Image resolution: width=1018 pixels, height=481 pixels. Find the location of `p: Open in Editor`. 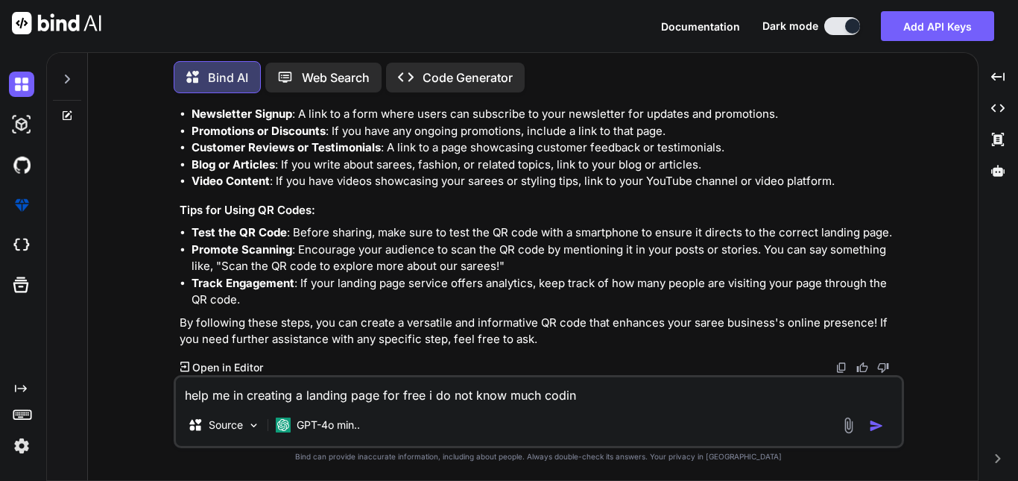

p: Open in Editor is located at coordinates (227, 367).